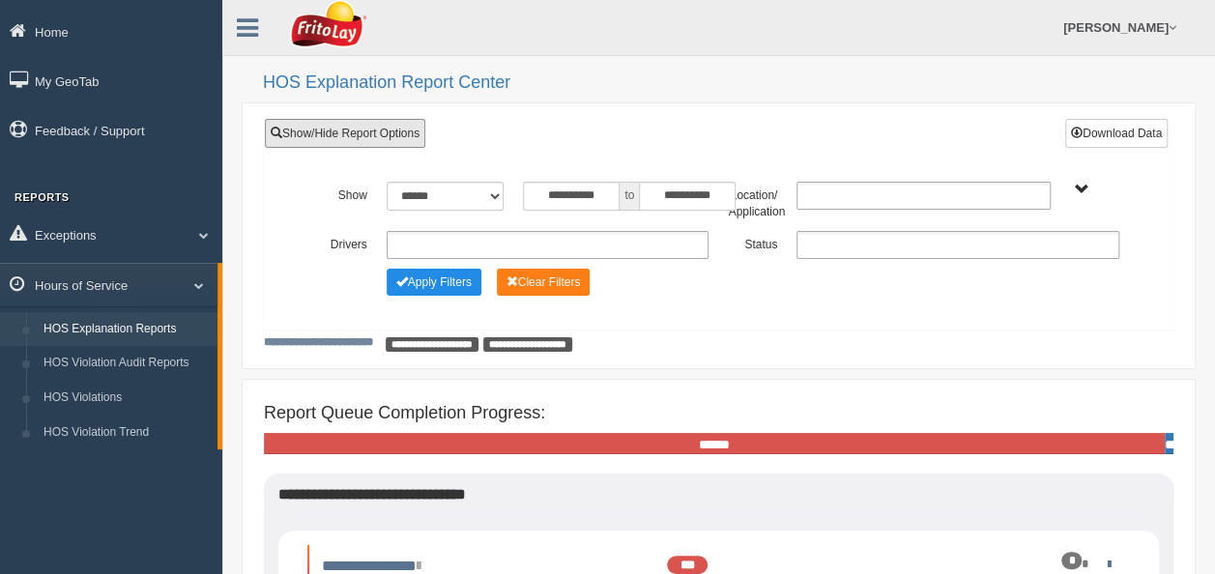 This screenshot has height=574, width=1215. Describe the element at coordinates (1116, 133) in the screenshot. I see `button: Download Data` at that location.